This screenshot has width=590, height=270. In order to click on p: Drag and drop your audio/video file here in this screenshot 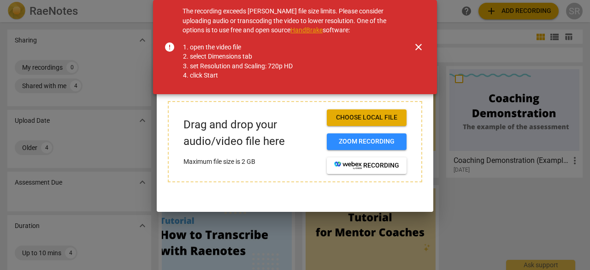, I will do `click(251, 133)`.